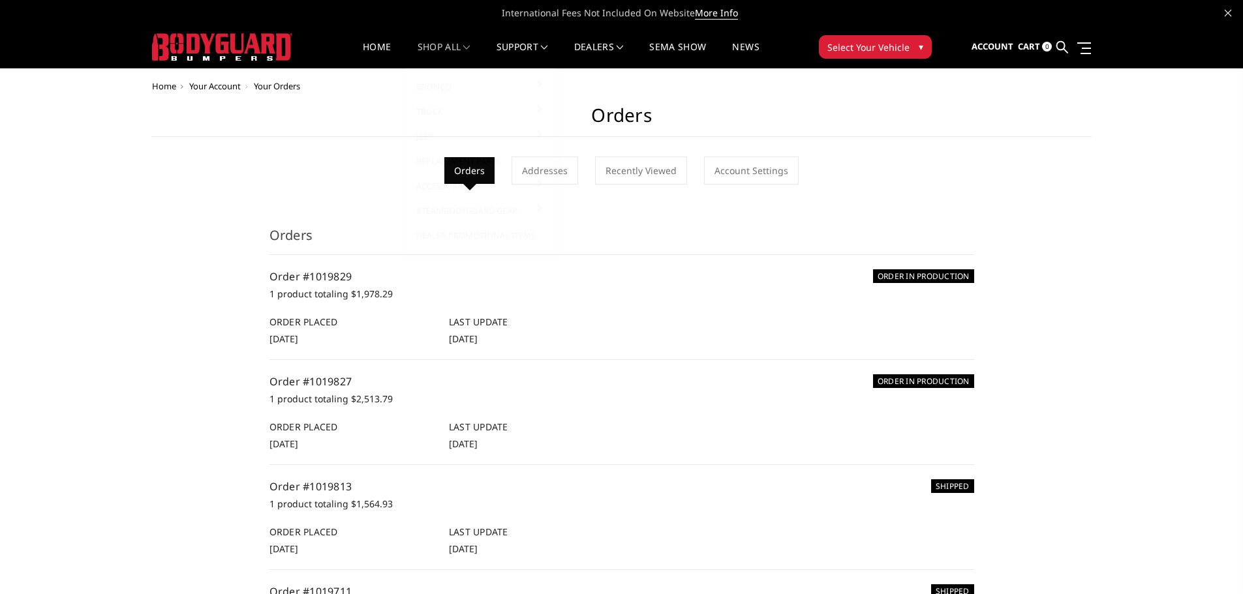 The width and height of the screenshot is (1243, 594). I want to click on span: Home, so click(164, 86).